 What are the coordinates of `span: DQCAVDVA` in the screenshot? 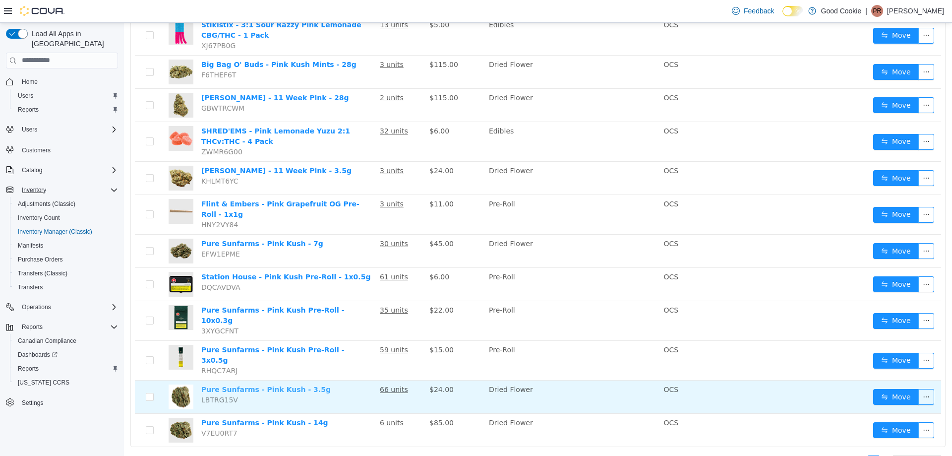 It's located at (97, 264).